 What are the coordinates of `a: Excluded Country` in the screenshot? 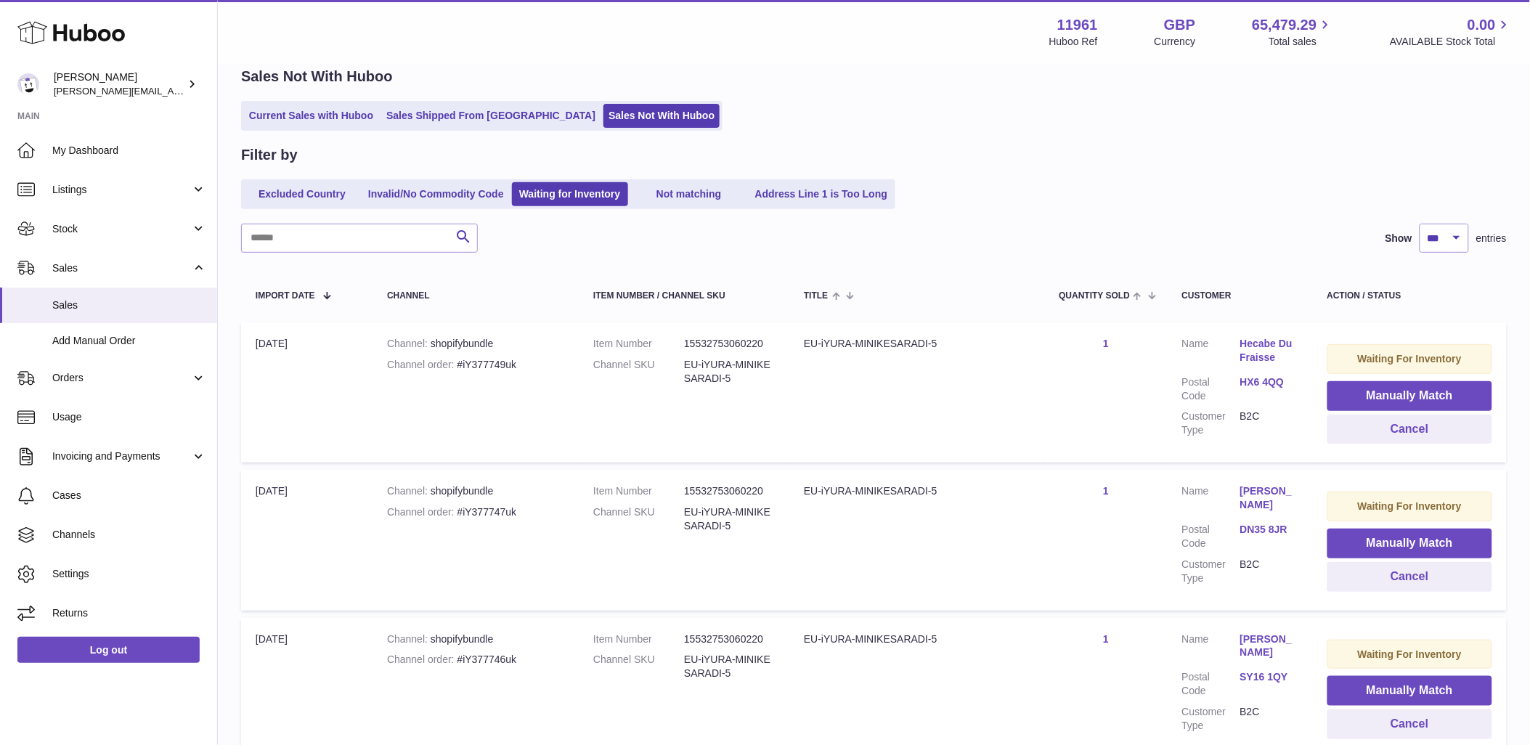 It's located at (302, 194).